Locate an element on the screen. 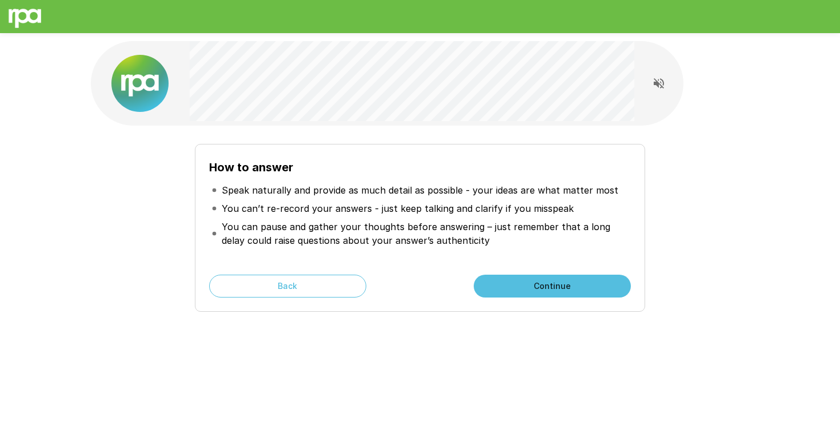 Image resolution: width=840 pixels, height=438 pixels. button: Back is located at coordinates (288, 286).